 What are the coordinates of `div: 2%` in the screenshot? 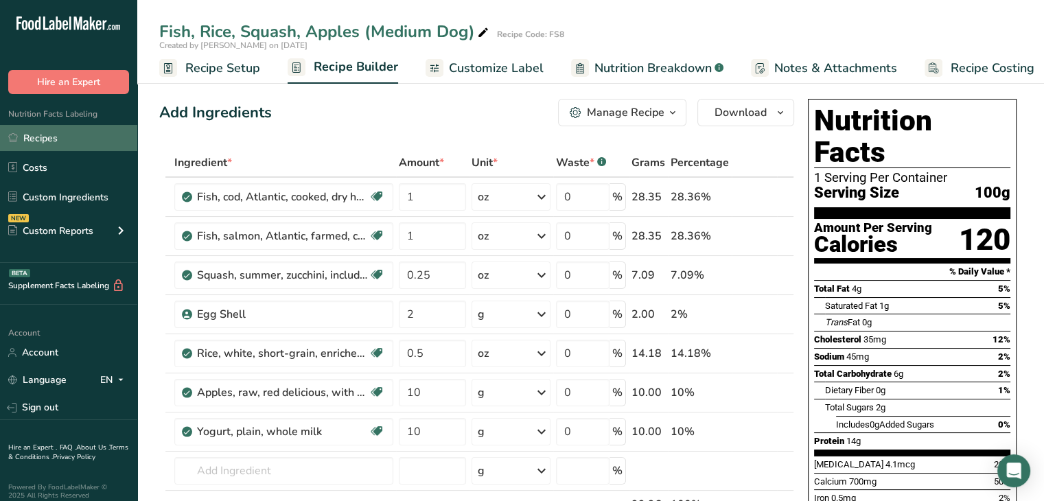 It's located at (699, 314).